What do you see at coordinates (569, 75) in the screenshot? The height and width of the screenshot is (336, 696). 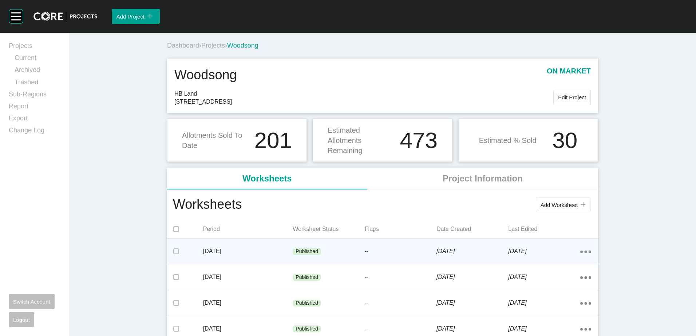 I see `p: on market` at bounding box center [569, 75].